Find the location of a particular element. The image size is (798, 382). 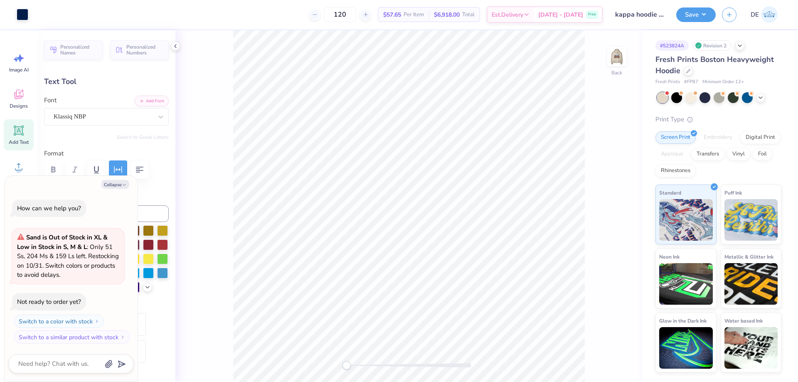

div: Digital Print is located at coordinates (760, 138).